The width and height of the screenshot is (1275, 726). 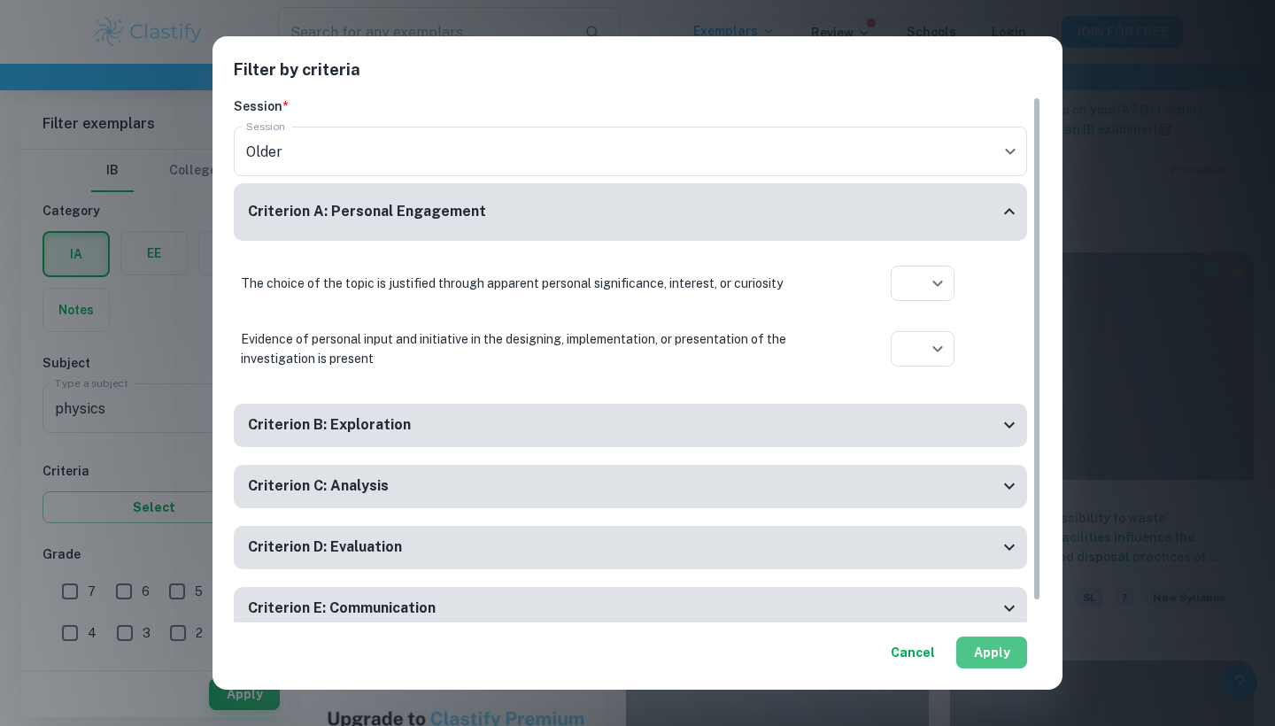 I want to click on button: Cancel, so click(x=913, y=652).